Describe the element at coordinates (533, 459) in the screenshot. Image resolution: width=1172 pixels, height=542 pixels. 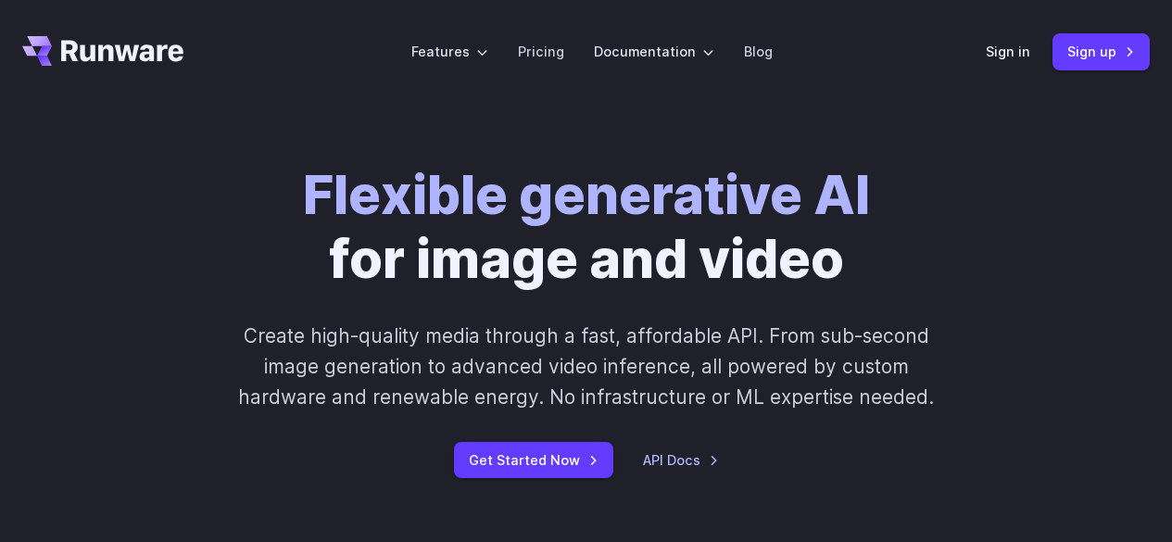
I see `a: Get Started Now` at that location.